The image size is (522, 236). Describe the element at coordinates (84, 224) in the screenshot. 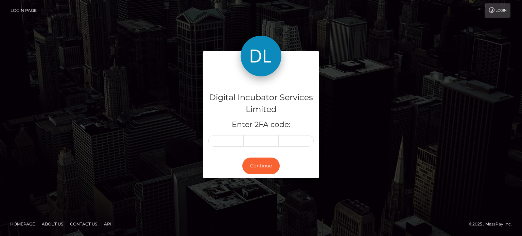

I see `a: Contact Us` at that location.